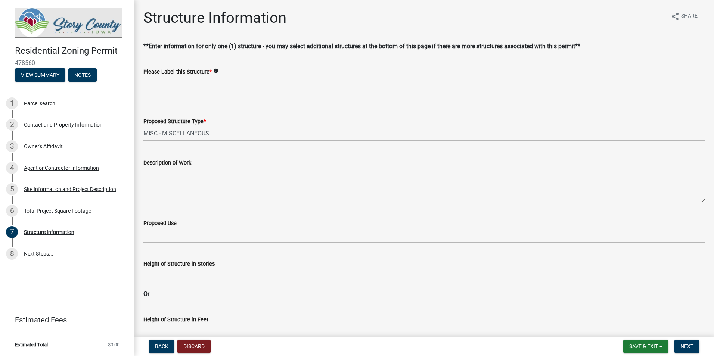 Image resolution: width=714 pixels, height=356 pixels. I want to click on div: Contact and Property Information, so click(63, 125).